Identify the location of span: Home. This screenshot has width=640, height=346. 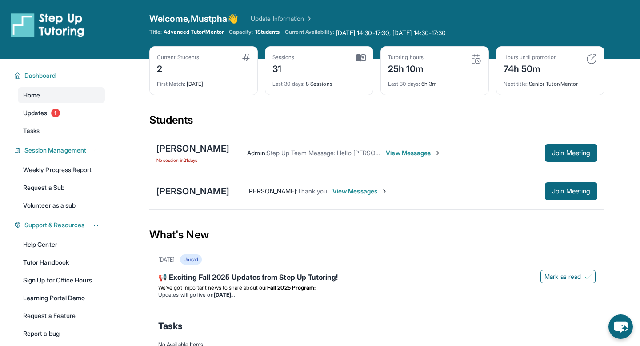
(32, 95).